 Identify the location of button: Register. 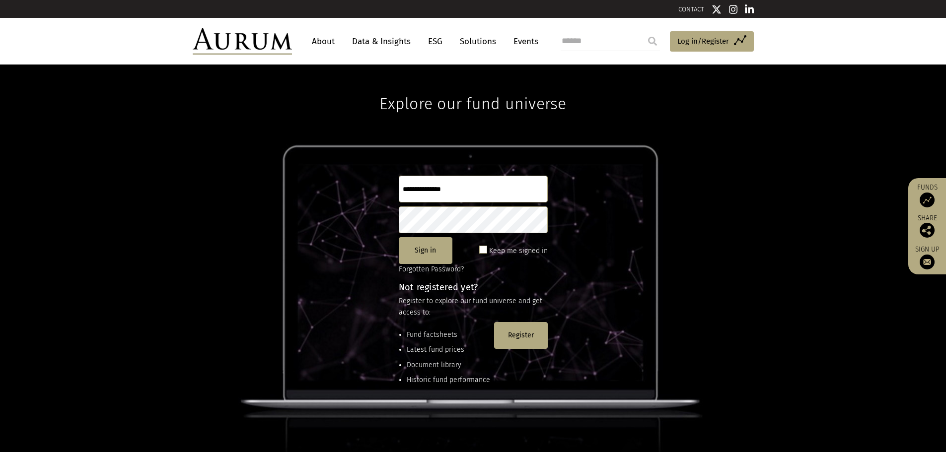
(521, 336).